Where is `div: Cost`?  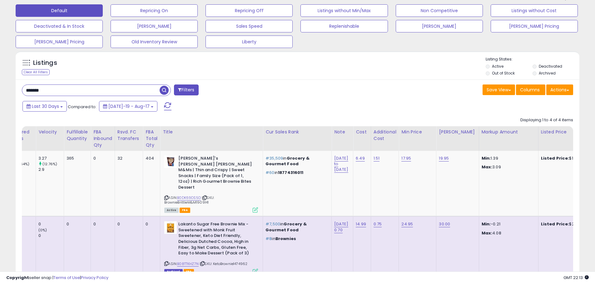
div: Cost is located at coordinates (362, 132).